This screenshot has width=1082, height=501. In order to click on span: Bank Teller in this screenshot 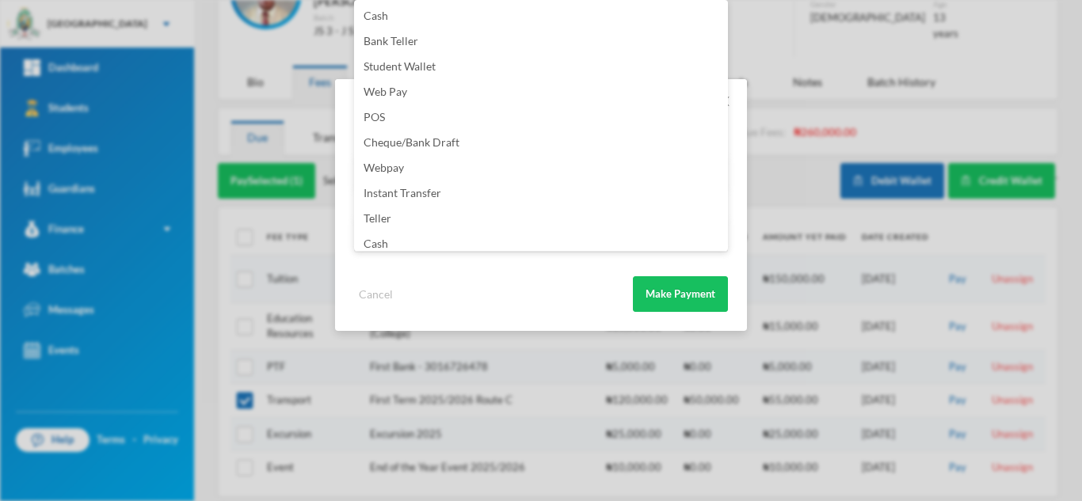, I will do `click(390, 40)`.